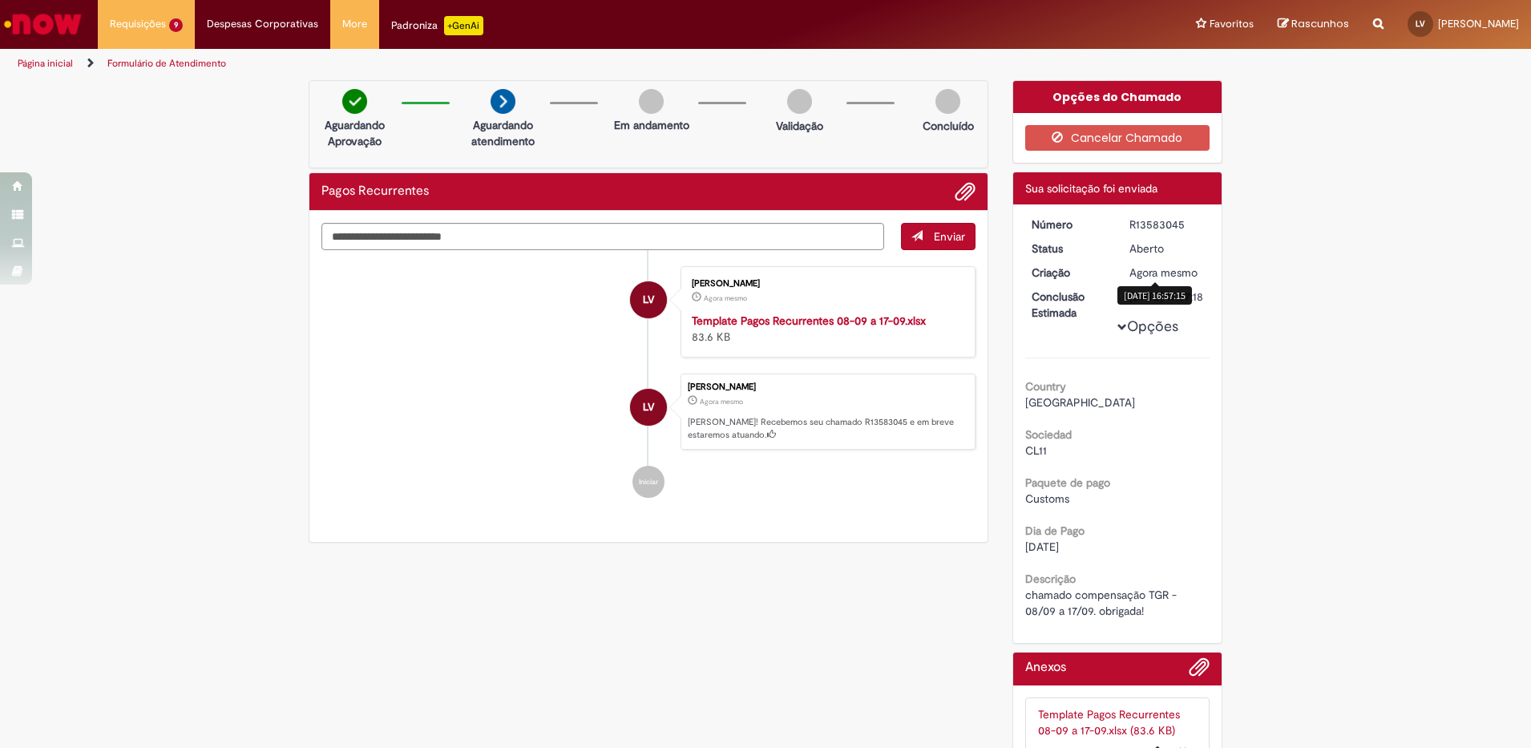  Describe the element at coordinates (1069, 305) in the screenshot. I see `dt: Conclusão Estimada` at that location.